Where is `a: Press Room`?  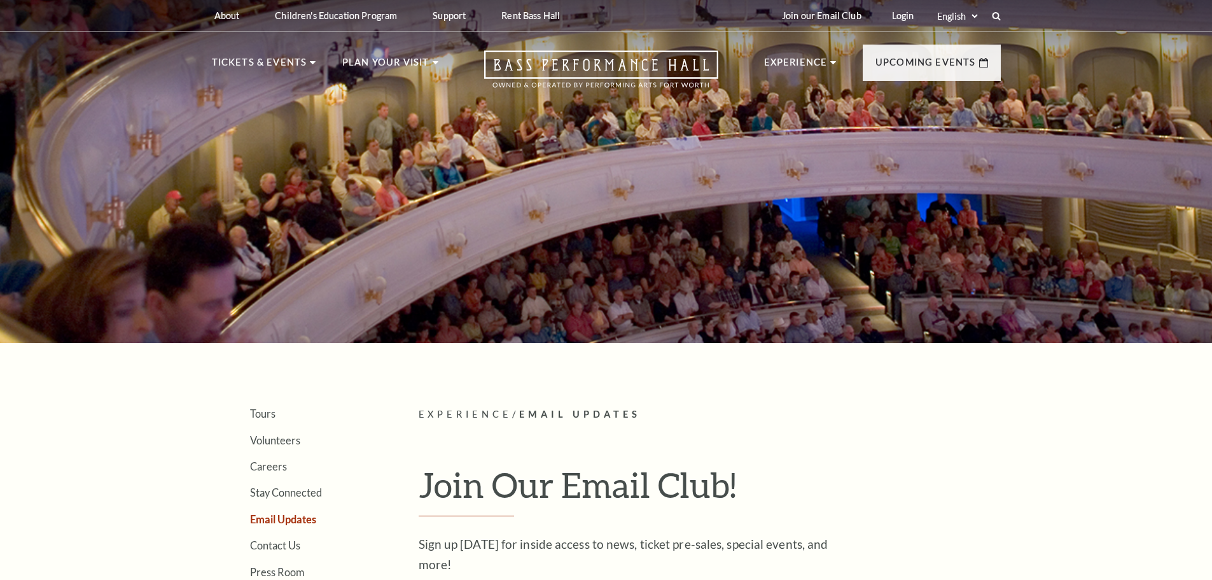 a: Press Room is located at coordinates (277, 572).